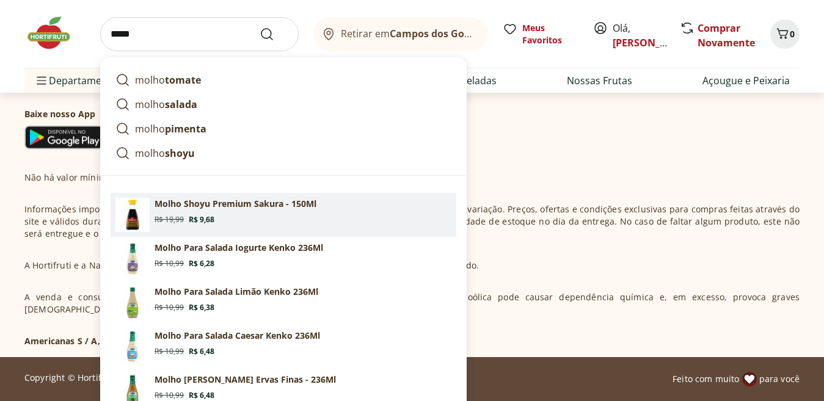 The width and height of the screenshot is (824, 401). What do you see at coordinates (239, 248) in the screenshot?
I see `p: Molho Para Salada Iogurte Kenko 236Ml` at bounding box center [239, 248].